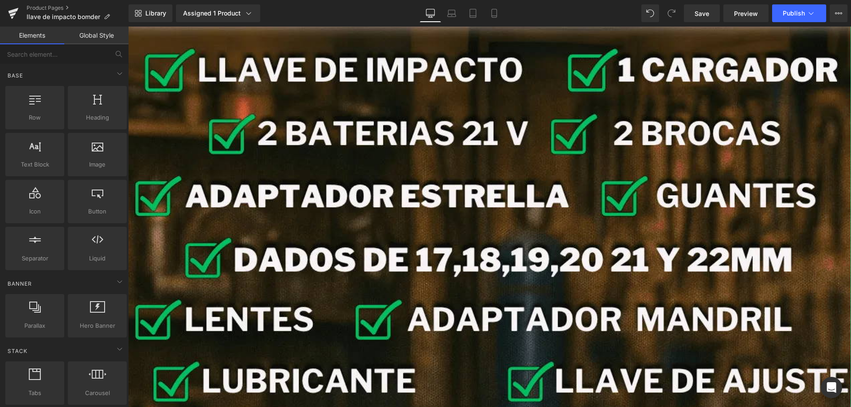  Describe the element at coordinates (35, 258) in the screenshot. I see `span: Separator` at that location.